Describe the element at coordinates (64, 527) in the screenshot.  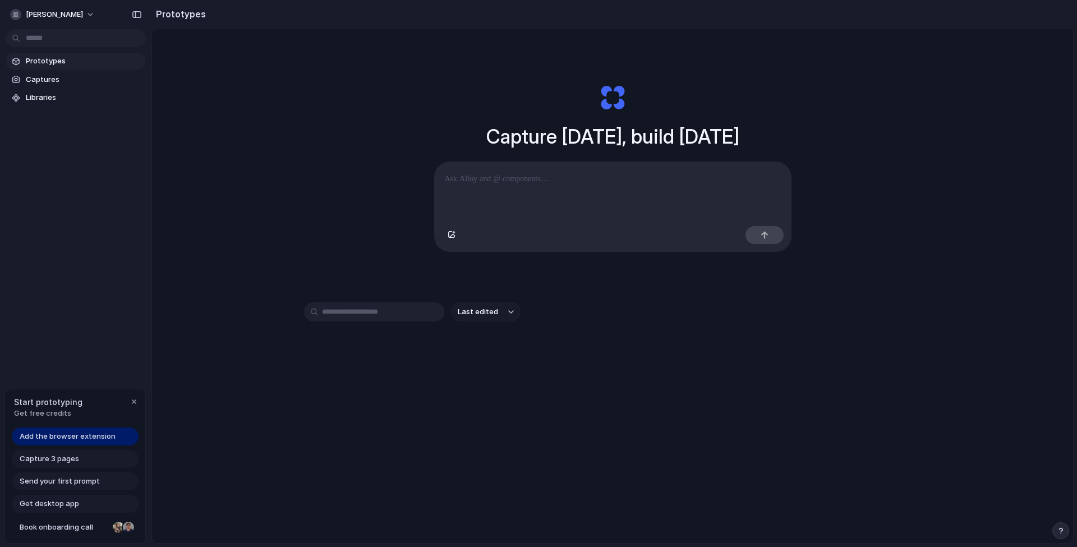
I see `span: Book onboarding call` at that location.